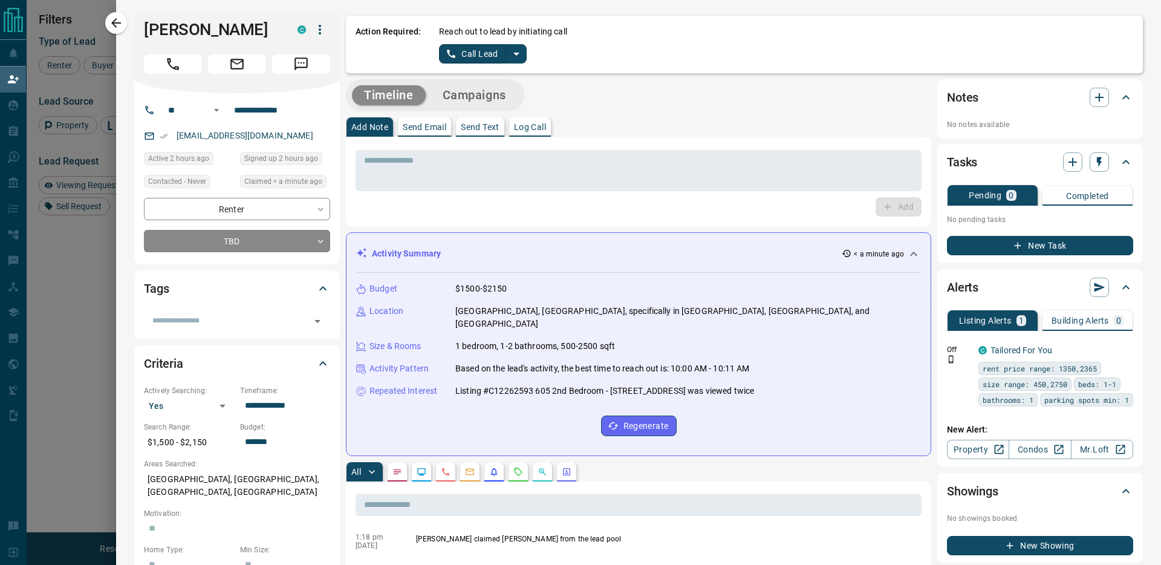 This screenshot has width=1161, height=565. Describe the element at coordinates (1040, 246) in the screenshot. I see `button: New Task` at that location.